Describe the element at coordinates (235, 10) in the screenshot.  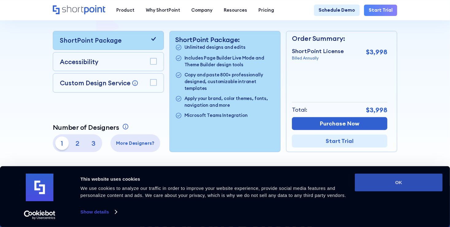
I see `a: Resources` at that location.